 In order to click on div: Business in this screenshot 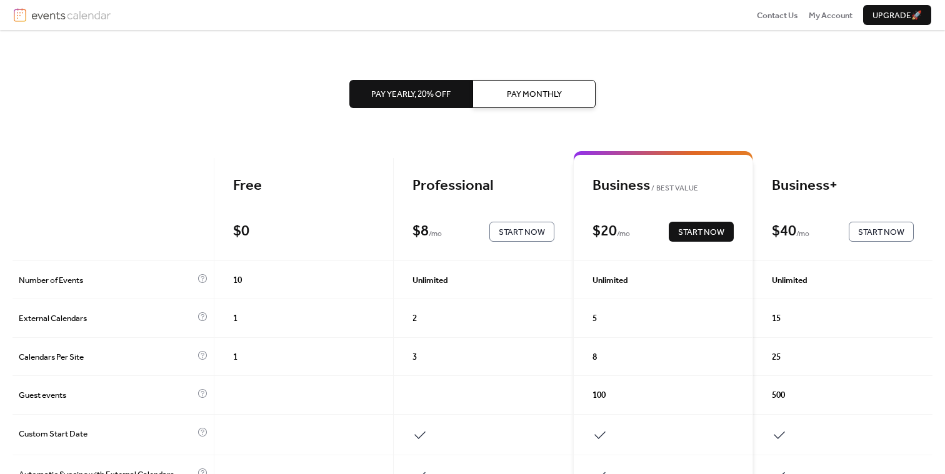, I will do `click(663, 186)`.